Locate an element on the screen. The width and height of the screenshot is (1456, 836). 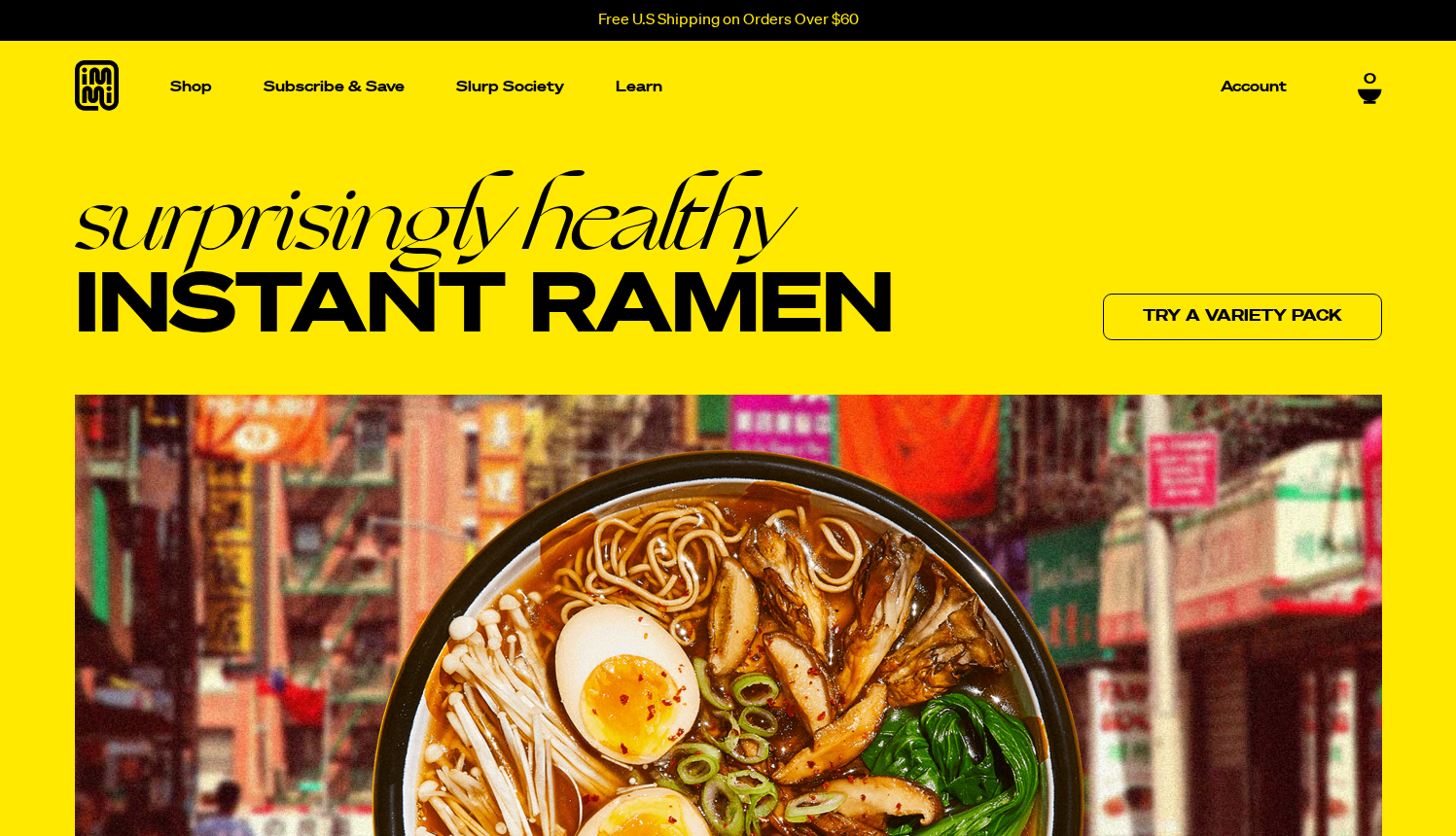
a: Shop is located at coordinates (190, 87).